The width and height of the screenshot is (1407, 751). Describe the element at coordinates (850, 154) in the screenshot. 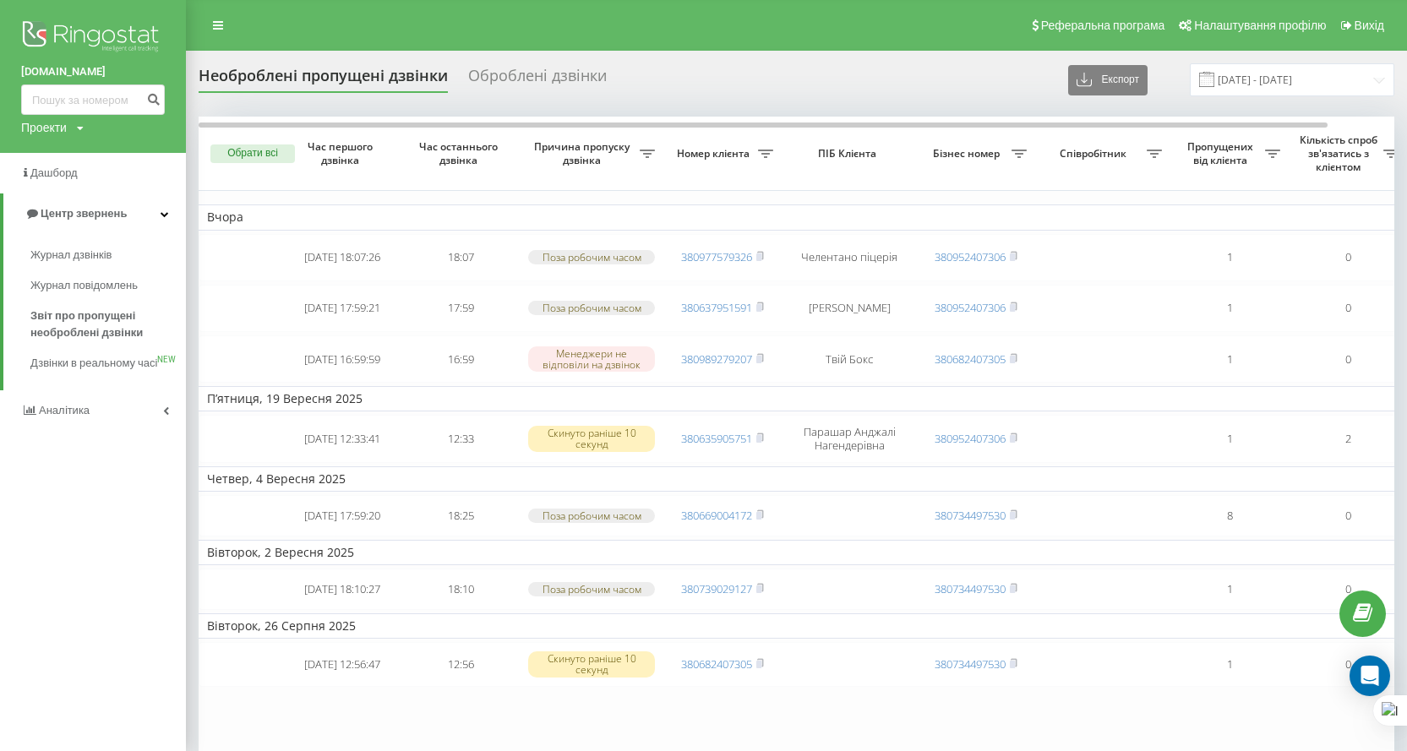

I see `span: ПІБ Клієнта` at that location.